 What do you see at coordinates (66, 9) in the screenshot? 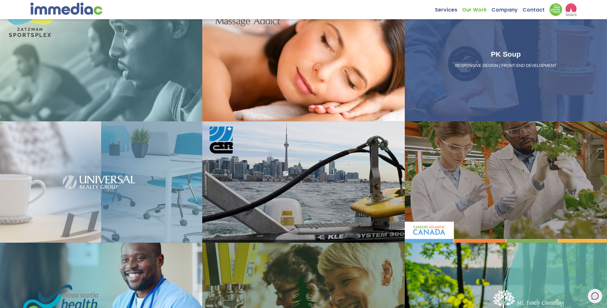
I see `img: immediac` at bounding box center [66, 9].